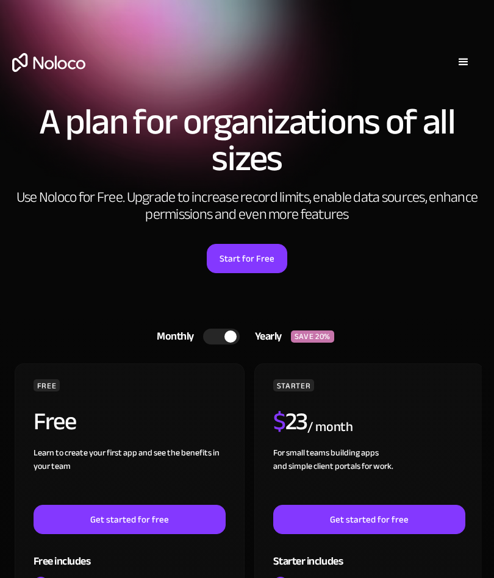  I want to click on div: Learn to create your first app and see the benefits in your team ‍, so click(129, 475).